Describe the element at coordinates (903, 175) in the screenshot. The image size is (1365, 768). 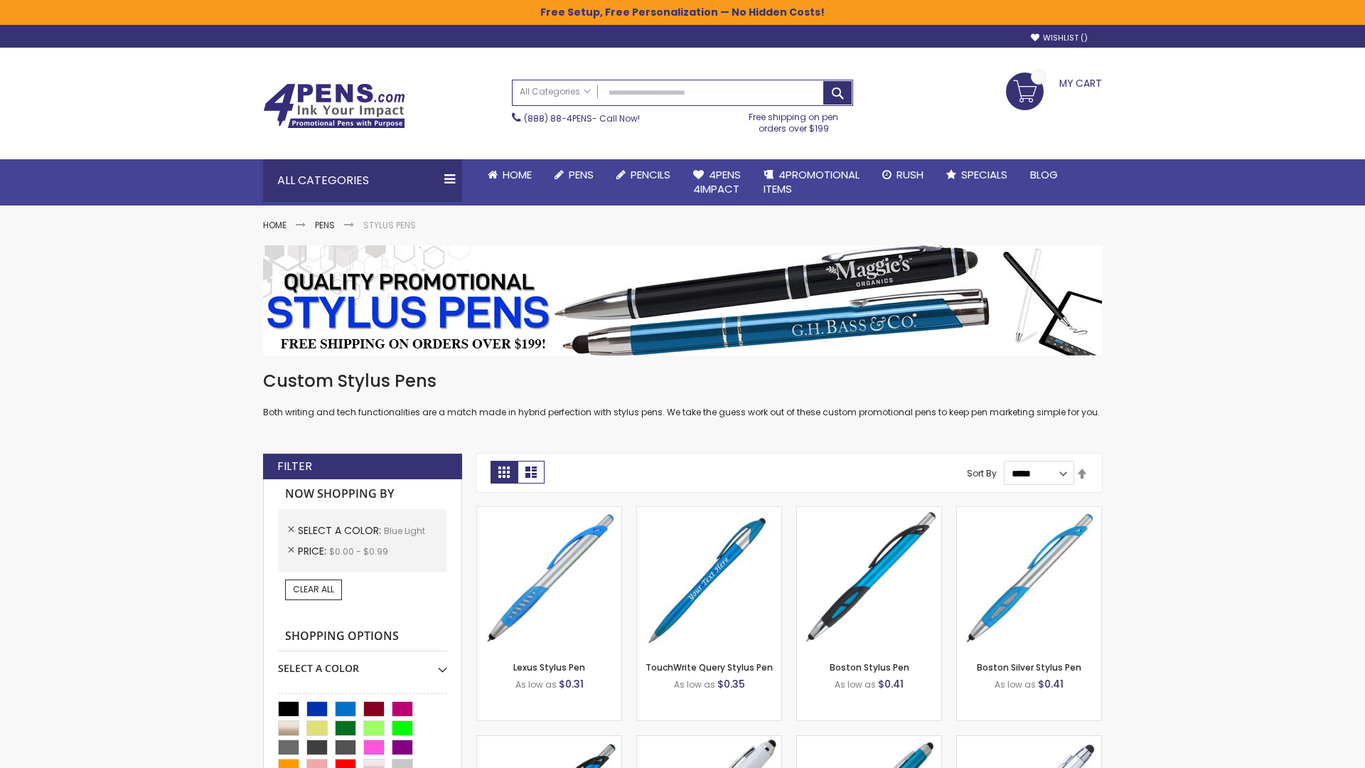
I see `a: Rush` at that location.